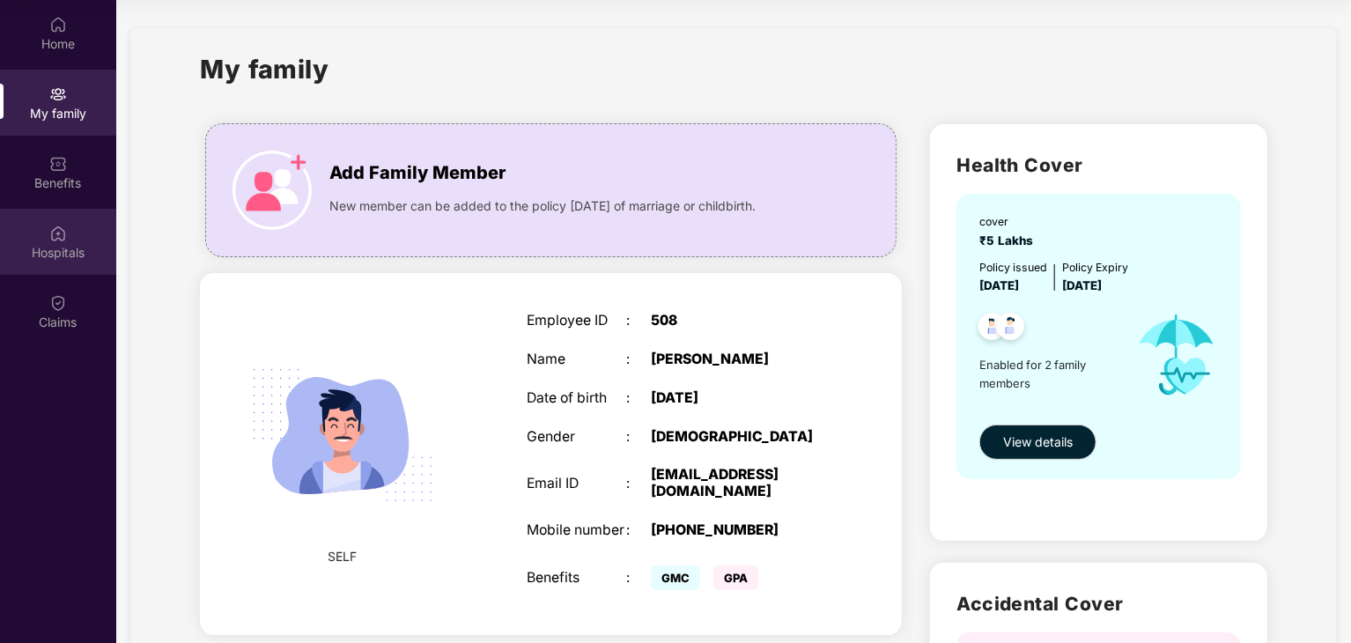 The width and height of the screenshot is (1351, 643). What do you see at coordinates (58, 303) in the screenshot?
I see `img: svg+xml;base64,PHN2ZyBpZD0iQ2xhaW0iIHhtbG5zPSJodHRwOi8vd3d3LnczLm9yZy8yMDAwL3N2ZyIgd2lkdGg9IjIwIi...` at bounding box center [58, 303].